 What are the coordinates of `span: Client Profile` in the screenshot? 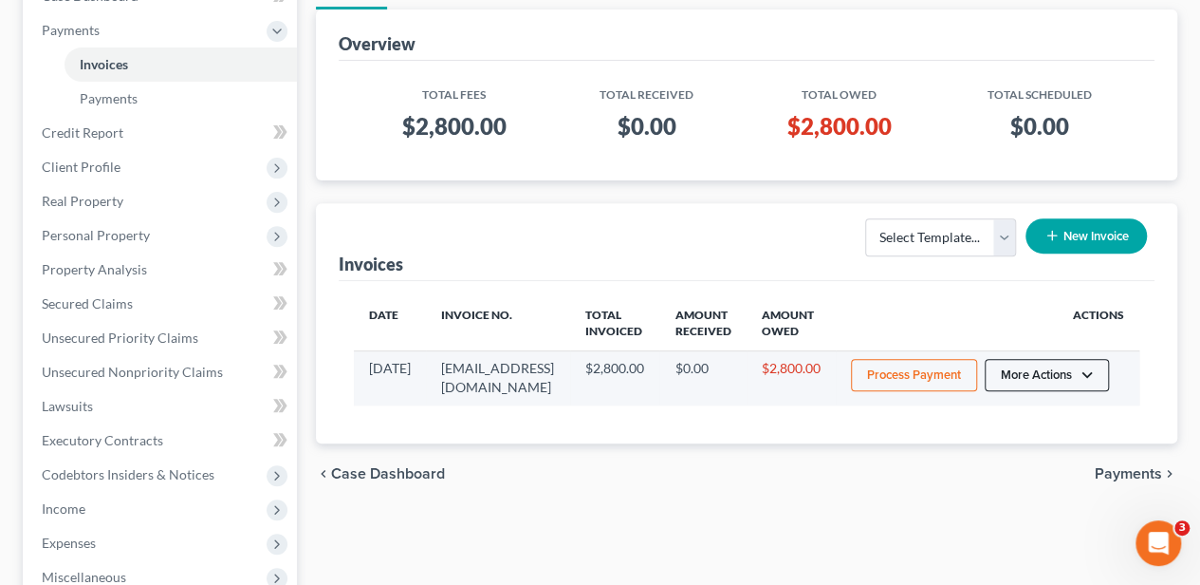 It's located at (81, 166).